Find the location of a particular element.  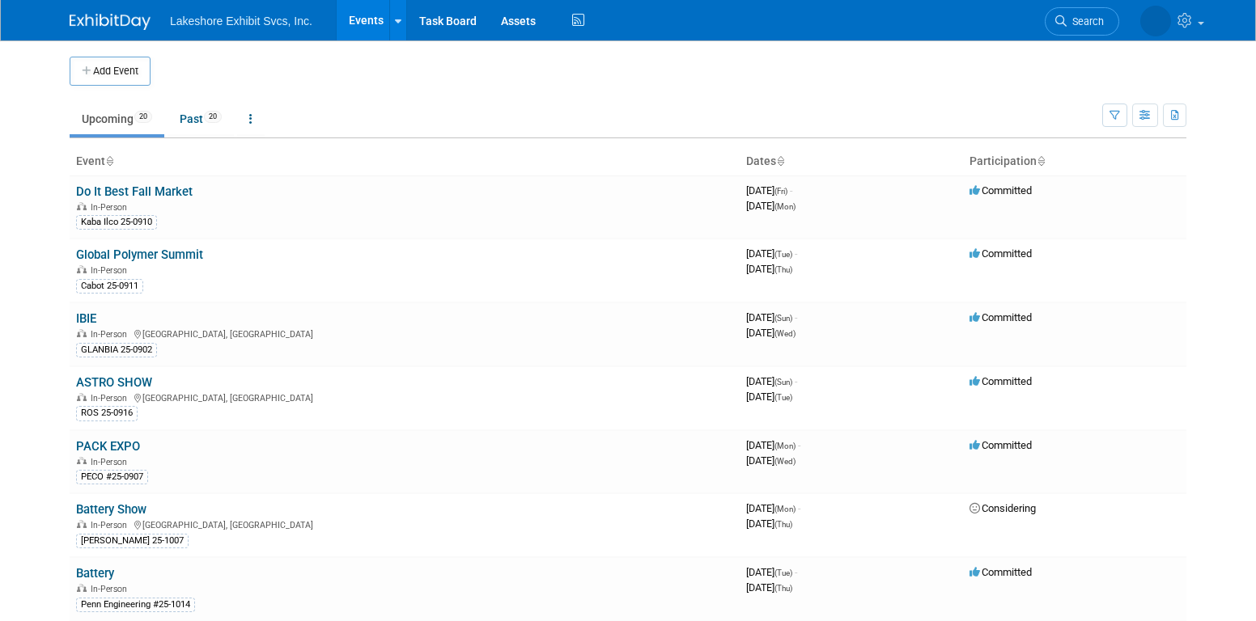

a: Sort by Participation Type is located at coordinates (1041, 161).